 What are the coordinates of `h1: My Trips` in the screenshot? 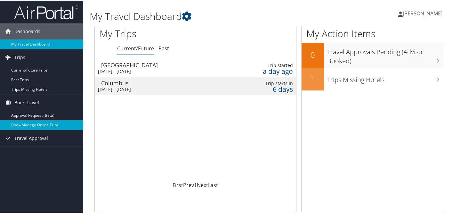 It's located at (153, 33).